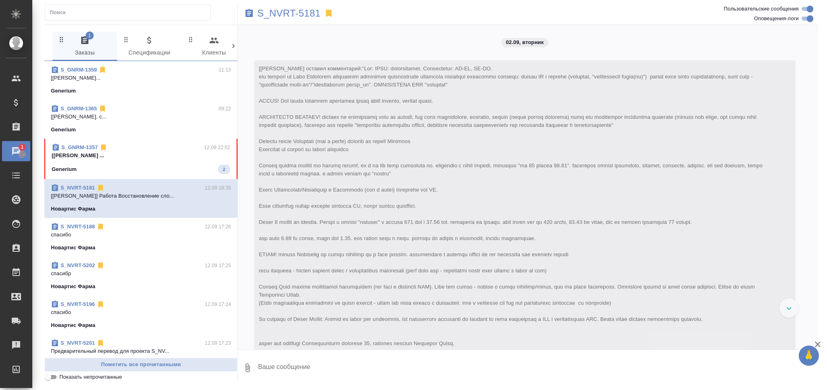 The height and width of the screenshot is (390, 827). Describe the element at coordinates (776, 19) in the screenshot. I see `span: Оповещения-логи` at that location.